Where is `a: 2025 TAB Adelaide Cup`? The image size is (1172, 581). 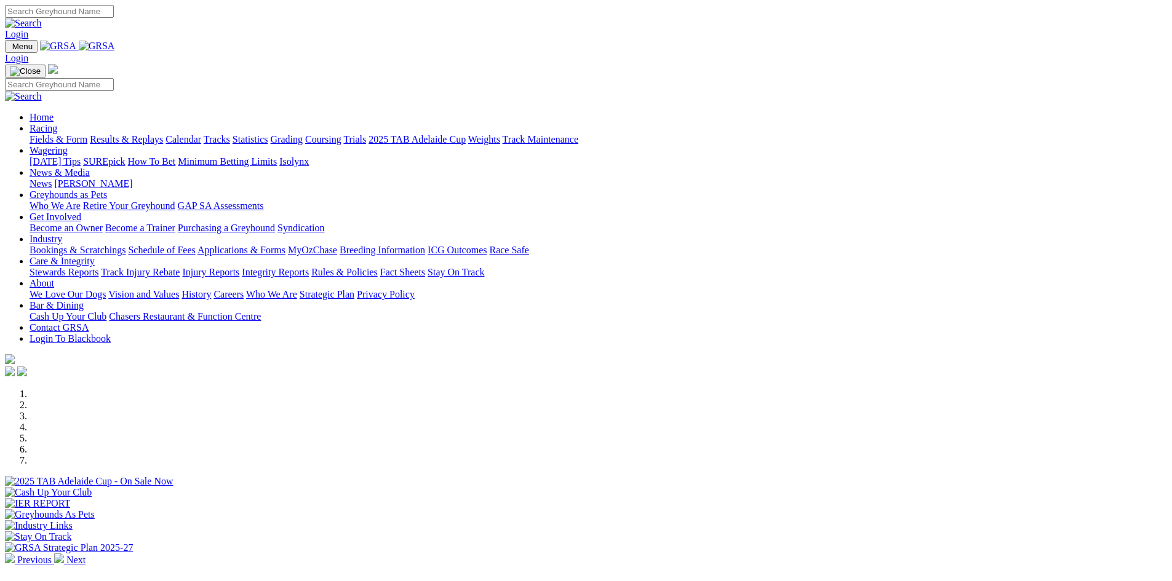 a: 2025 TAB Adelaide Cup is located at coordinates (417, 139).